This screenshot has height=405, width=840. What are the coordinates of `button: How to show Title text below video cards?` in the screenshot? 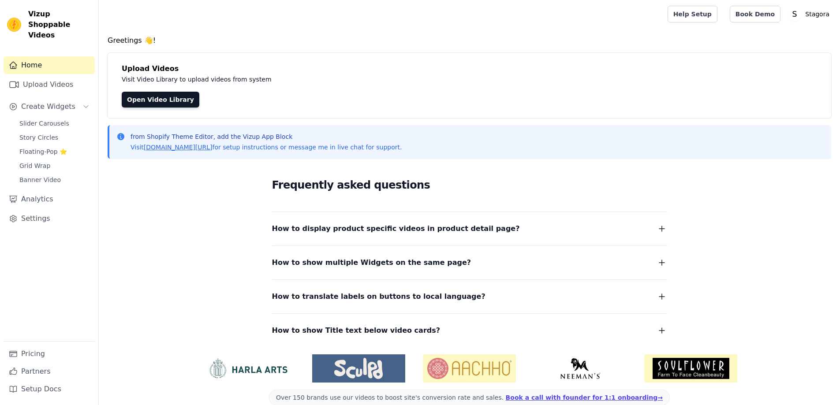 It's located at (470, 331).